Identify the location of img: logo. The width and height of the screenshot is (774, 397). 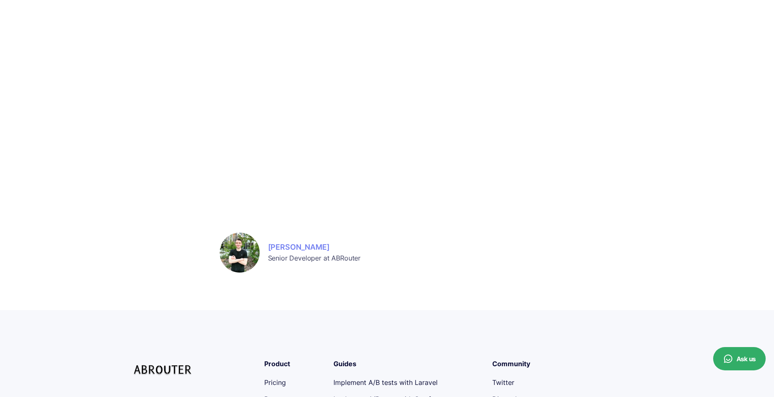
(164, 369).